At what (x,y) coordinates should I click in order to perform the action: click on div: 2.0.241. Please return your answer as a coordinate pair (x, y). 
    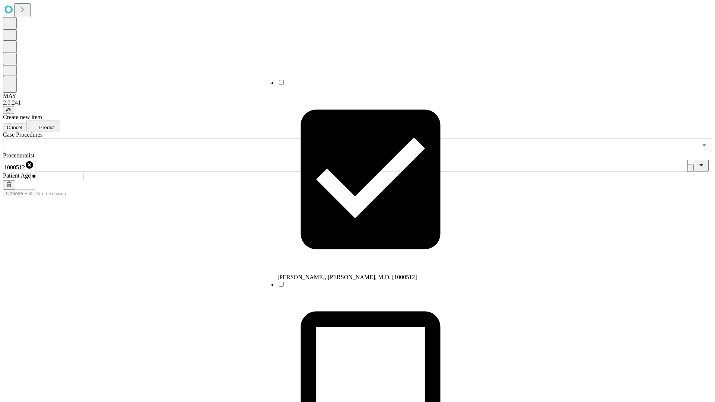
    Looking at the image, I should click on (358, 103).